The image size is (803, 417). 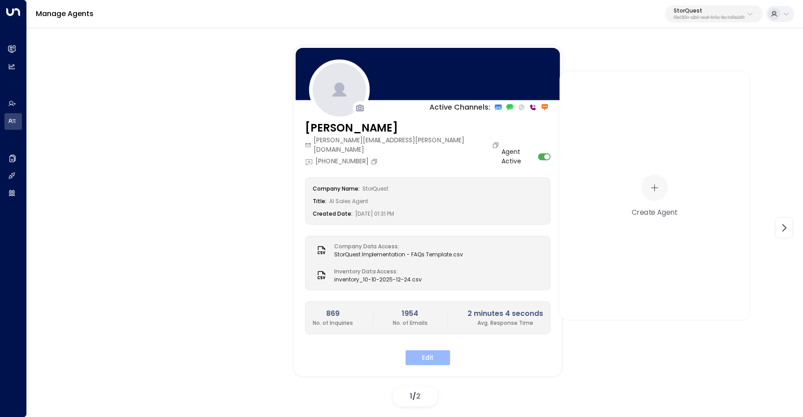 What do you see at coordinates (655, 212) in the screenshot?
I see `div: Create Agent` at bounding box center [655, 212].